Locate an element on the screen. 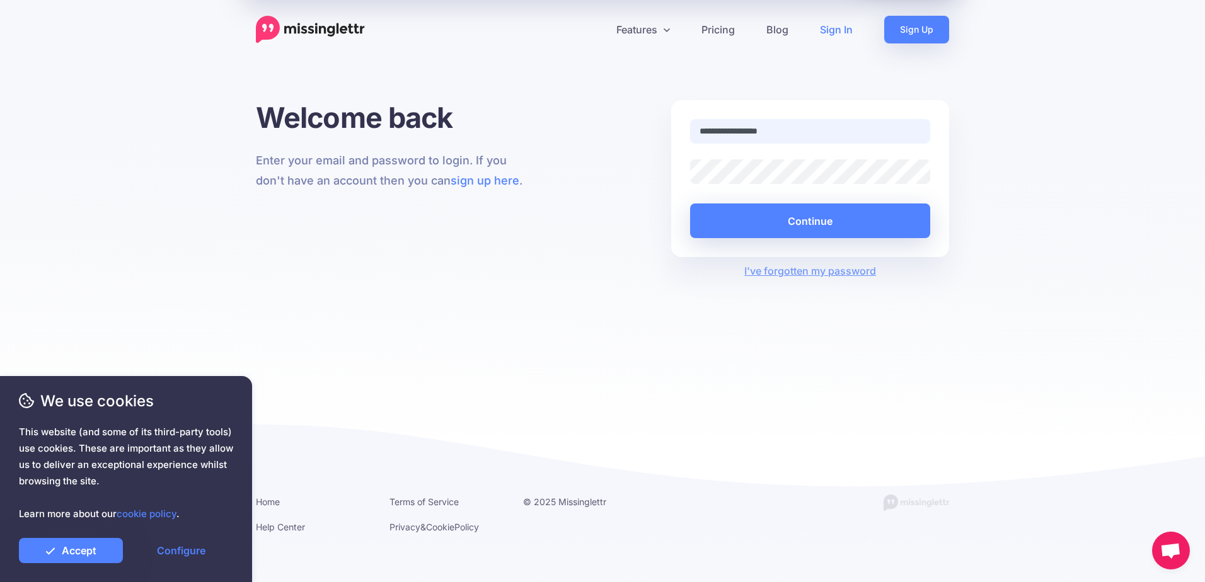 The height and width of the screenshot is (582, 1205). a: Help Center is located at coordinates (280, 527).